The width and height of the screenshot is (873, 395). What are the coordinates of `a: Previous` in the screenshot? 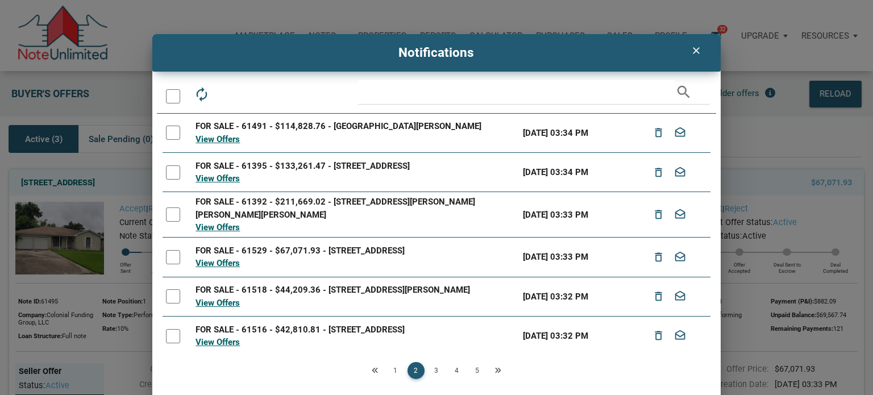 It's located at (375, 370).